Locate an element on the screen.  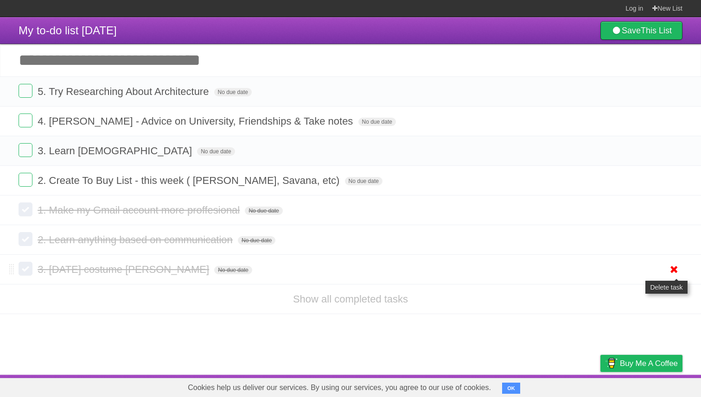
span: 5. Try Researching About Architecture is located at coordinates (124, 91).